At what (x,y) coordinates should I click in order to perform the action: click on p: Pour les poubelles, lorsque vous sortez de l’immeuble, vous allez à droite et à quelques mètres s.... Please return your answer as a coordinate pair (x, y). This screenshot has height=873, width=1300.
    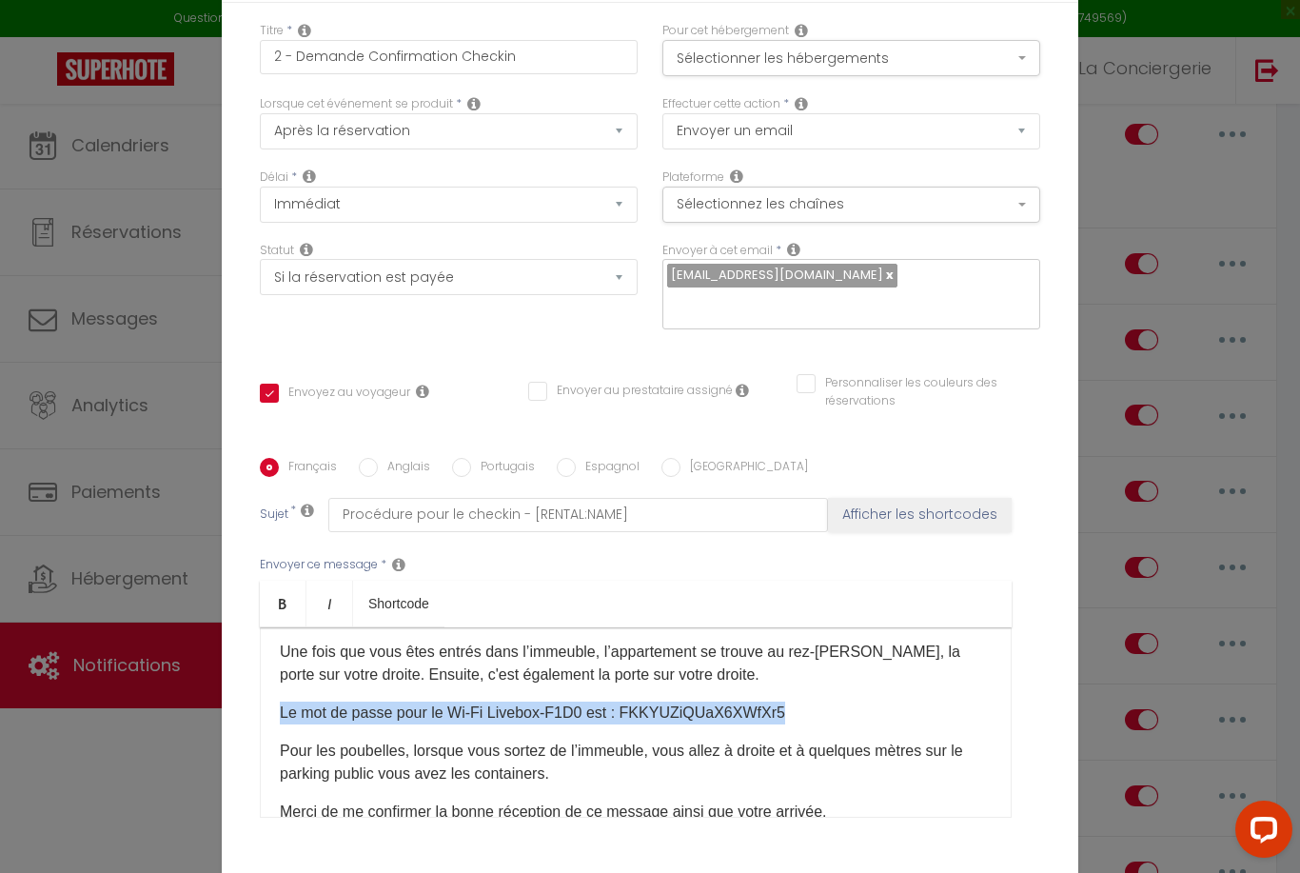
    Looking at the image, I should click on (636, 762).